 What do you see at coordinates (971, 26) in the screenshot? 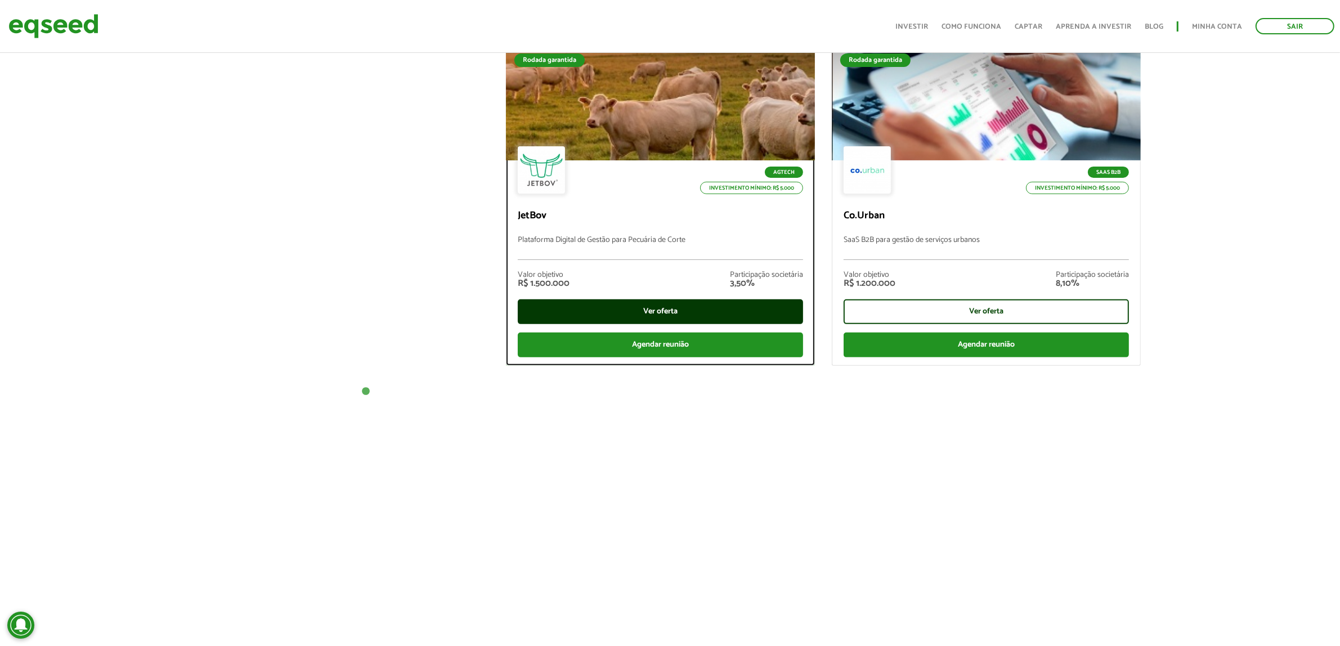
I see `a: Como funciona` at bounding box center [971, 26].